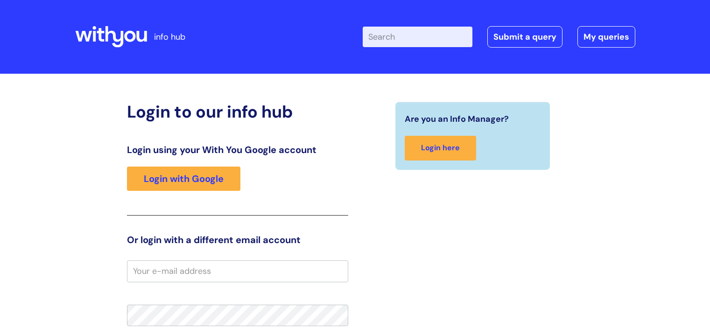  I want to click on p: info hub, so click(169, 37).